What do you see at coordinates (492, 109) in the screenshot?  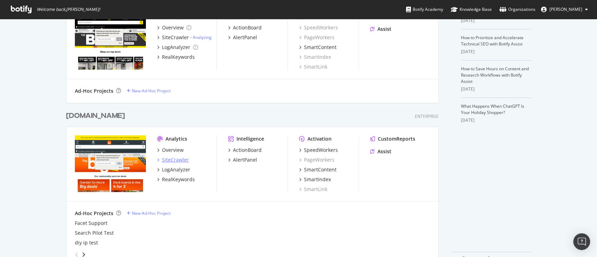 I see `a: What Happens When ChatGPT Is Your Holiday Shopper?` at bounding box center [492, 109].